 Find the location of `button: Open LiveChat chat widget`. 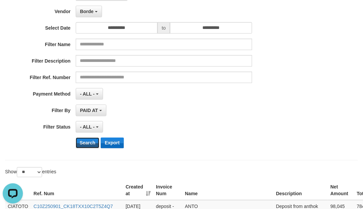

button: Open LiveChat chat widget is located at coordinates (13, 13).